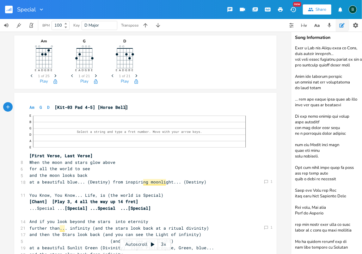 The height and width of the screenshot is (254, 362). What do you see at coordinates (352, 9) in the screenshot?
I see `div: BruCe` at bounding box center [352, 9].